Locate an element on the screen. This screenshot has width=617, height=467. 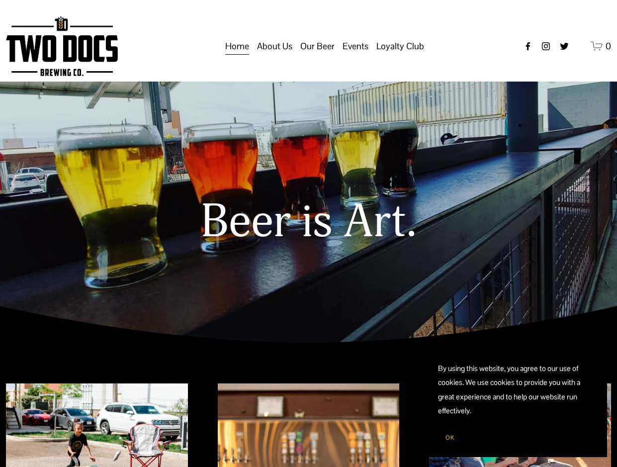
a: twitter-unauth is located at coordinates (564, 46).